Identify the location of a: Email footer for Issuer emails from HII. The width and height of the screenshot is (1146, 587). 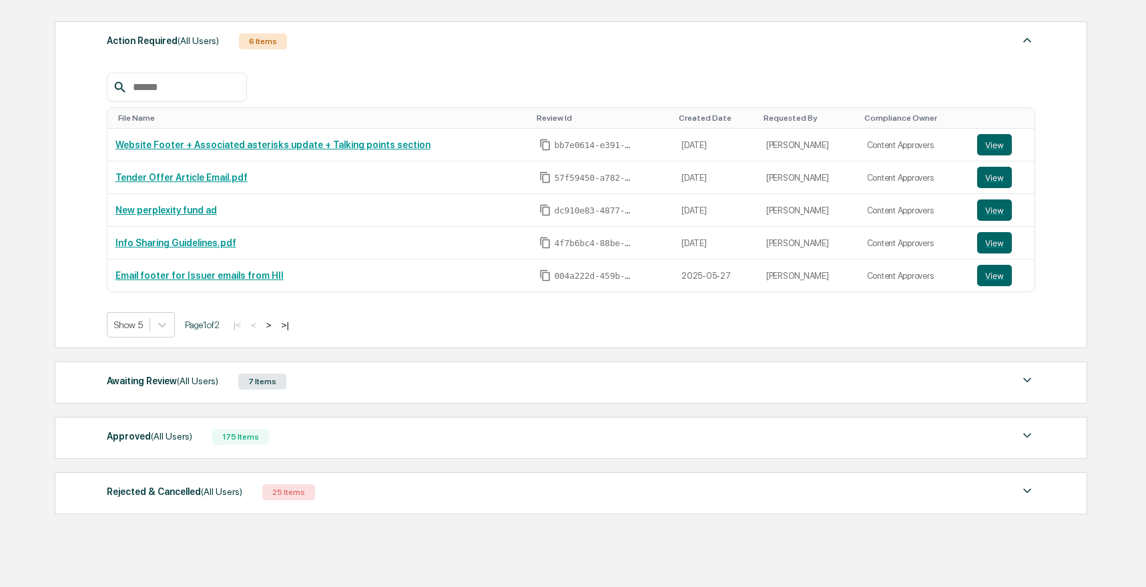
(200, 276).